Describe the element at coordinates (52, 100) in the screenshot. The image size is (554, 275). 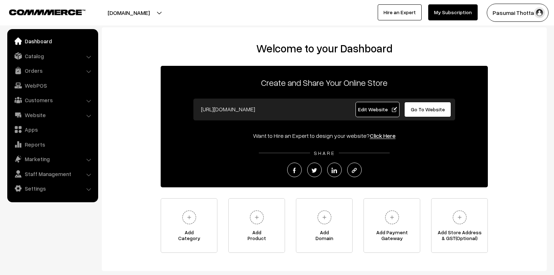
I see `a: Customers` at that location.